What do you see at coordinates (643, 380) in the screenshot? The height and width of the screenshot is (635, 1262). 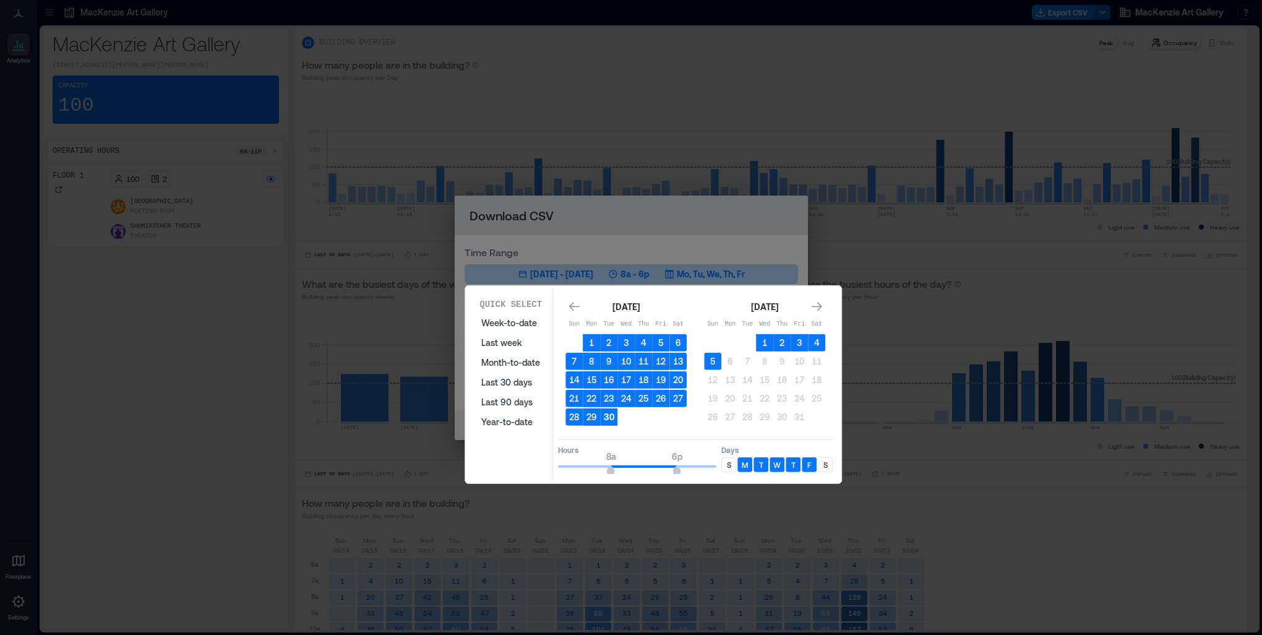 I see `button: 18` at bounding box center [643, 380].